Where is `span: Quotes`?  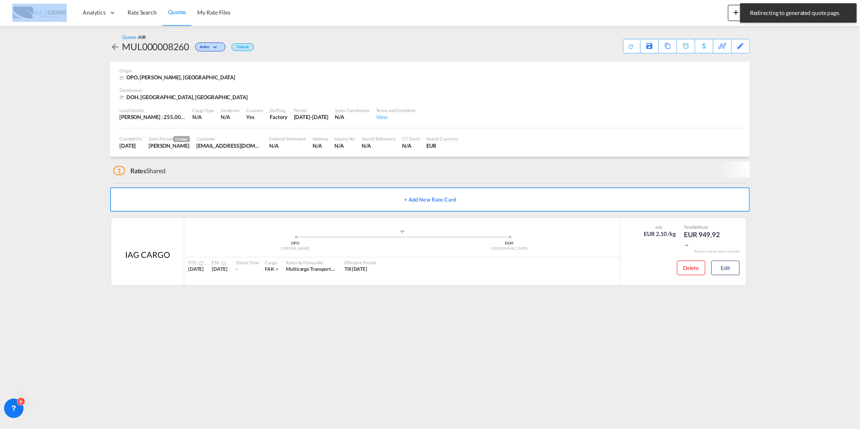
span: Quotes is located at coordinates (177, 12).